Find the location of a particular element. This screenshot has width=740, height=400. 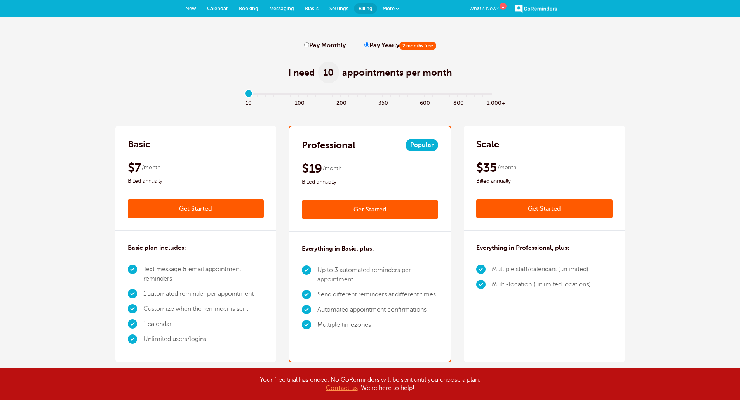

span: Blasts is located at coordinates (311, 8).